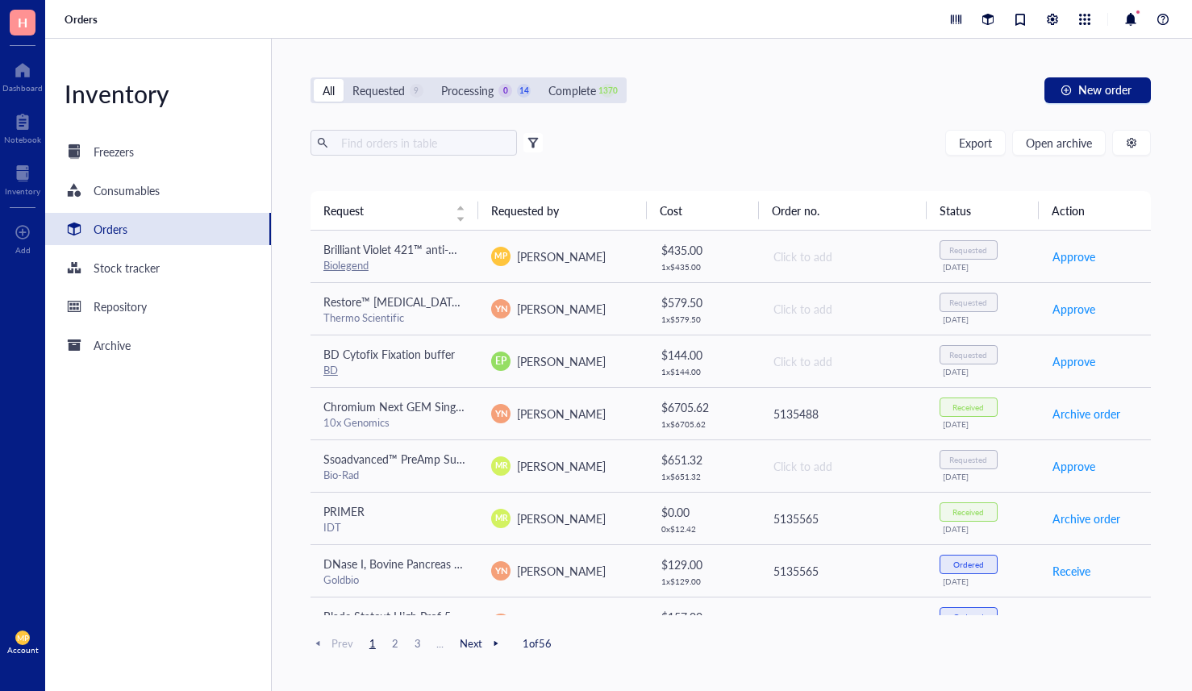 The image size is (1192, 691). Describe the element at coordinates (703, 512) in the screenshot. I see `div: $ 0.00` at that location.